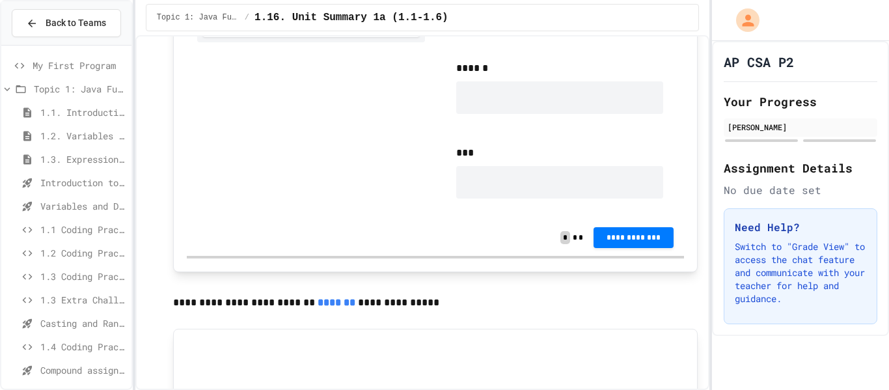 The height and width of the screenshot is (390, 889). Describe the element at coordinates (75, 23) in the screenshot. I see `span: Back to Teams` at that location.